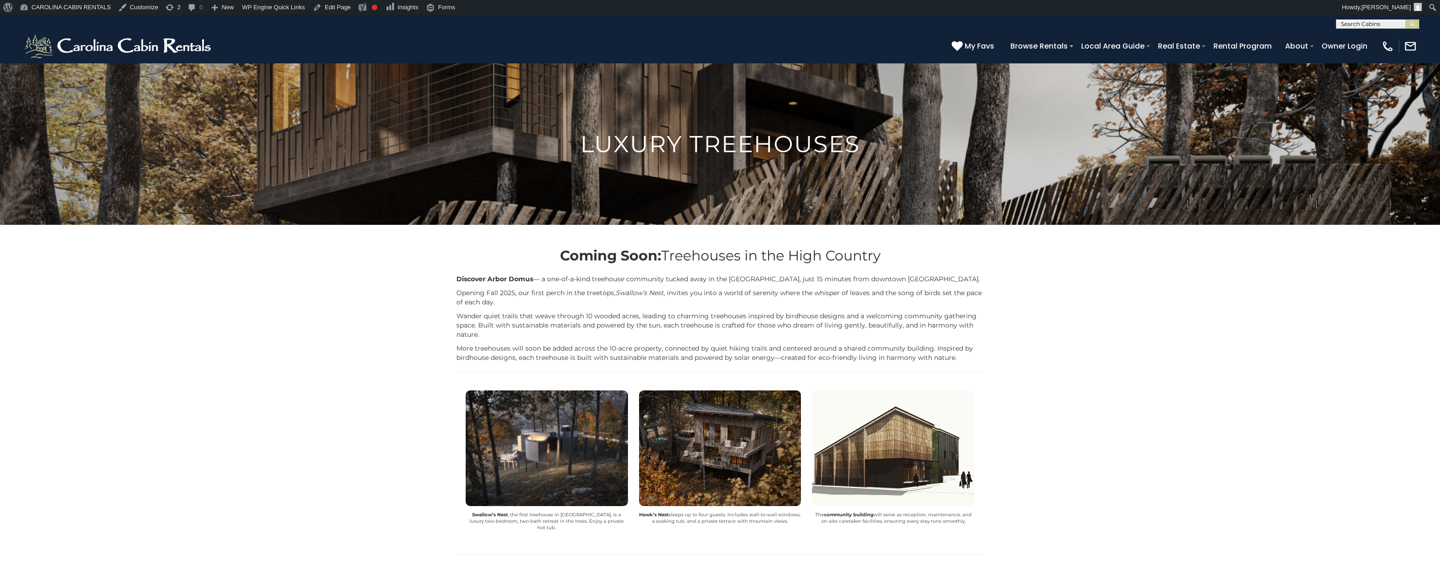 The image size is (1440, 569). I want to click on p: sleeps up to four guests. Includes wall-to-wall windows, a soaking tub, and a private terrace wit..., so click(720, 518).